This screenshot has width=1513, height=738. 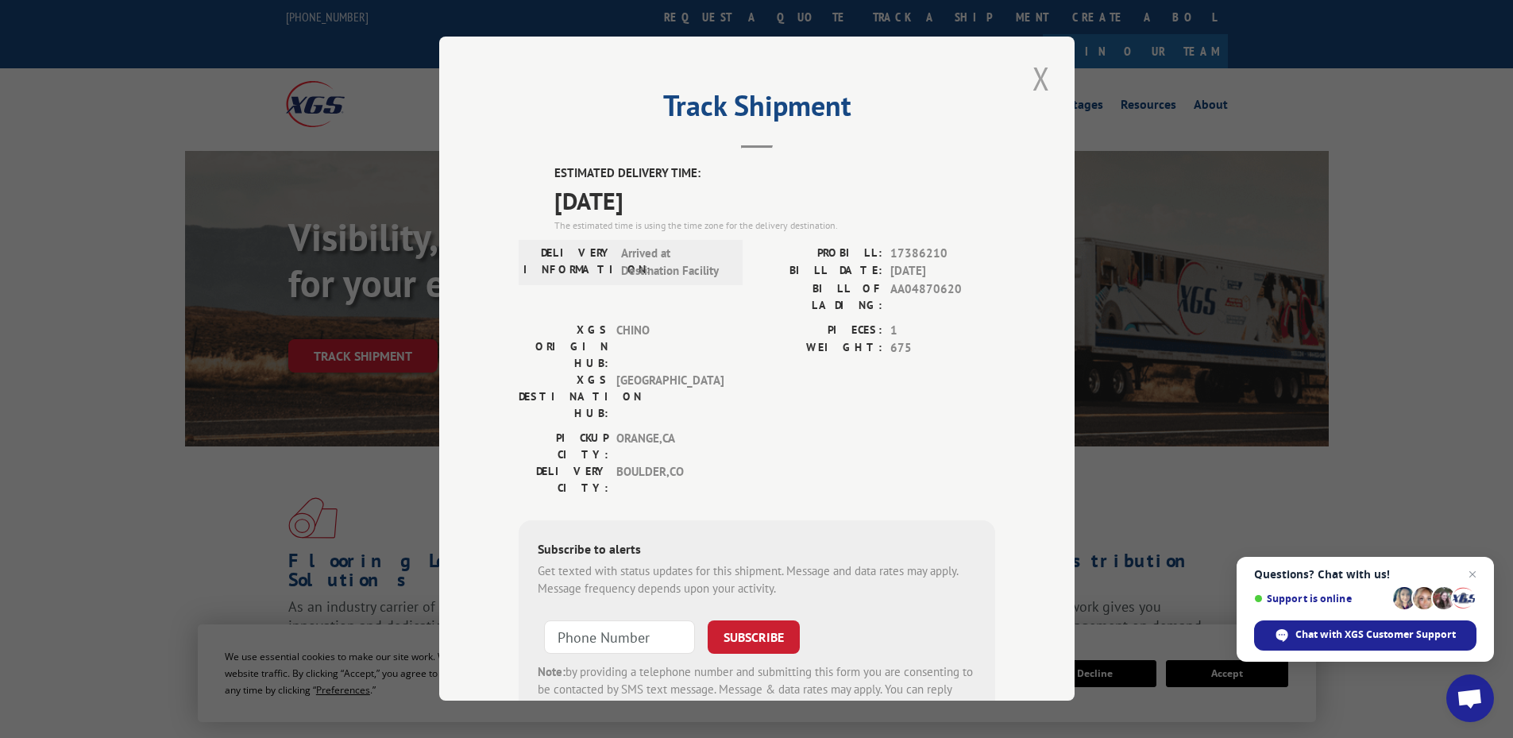 What do you see at coordinates (757, 690) in the screenshot?
I see `div: by providing a telephone number and submitting this form you are consenting to be contacted by SM...` at bounding box center [757, 690].